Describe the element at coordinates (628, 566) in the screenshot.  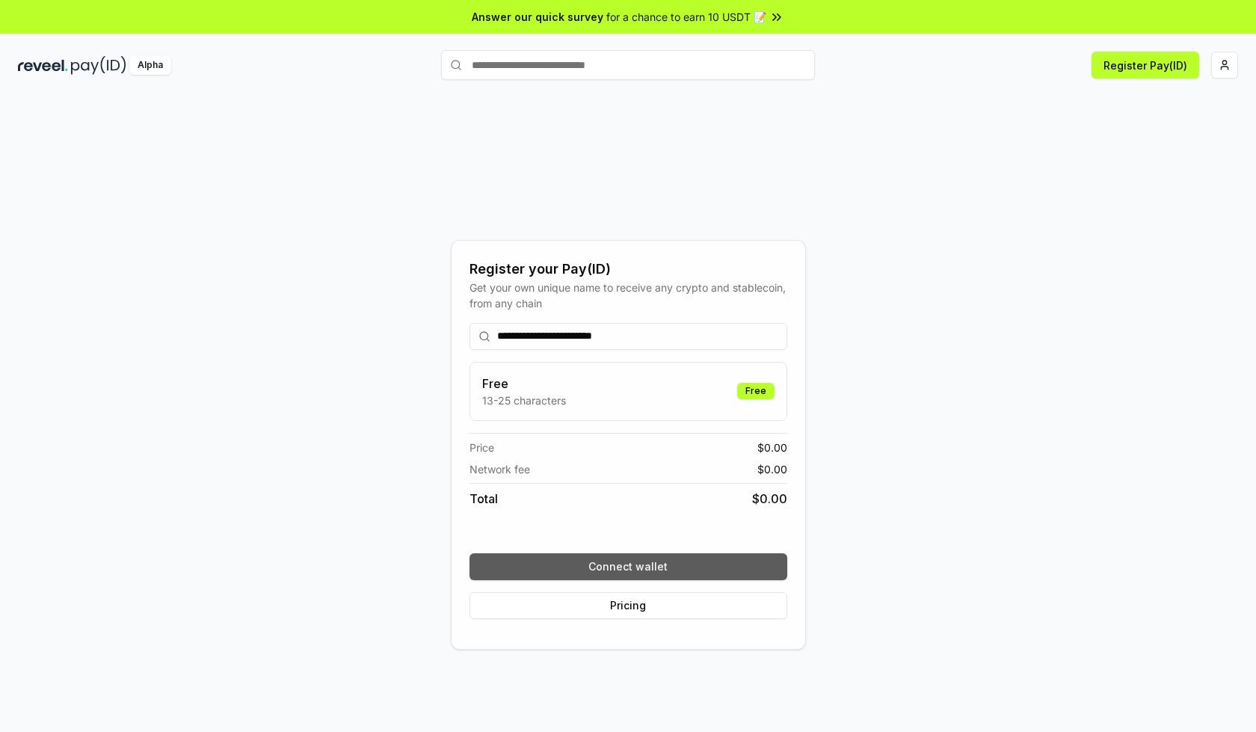
I see `button: Connect wallet` at that location.